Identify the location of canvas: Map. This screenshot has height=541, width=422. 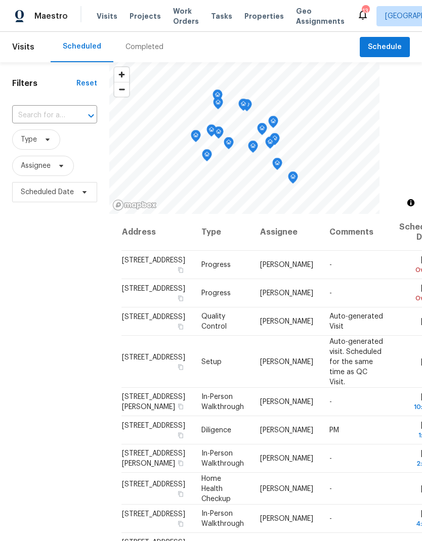
(244, 138).